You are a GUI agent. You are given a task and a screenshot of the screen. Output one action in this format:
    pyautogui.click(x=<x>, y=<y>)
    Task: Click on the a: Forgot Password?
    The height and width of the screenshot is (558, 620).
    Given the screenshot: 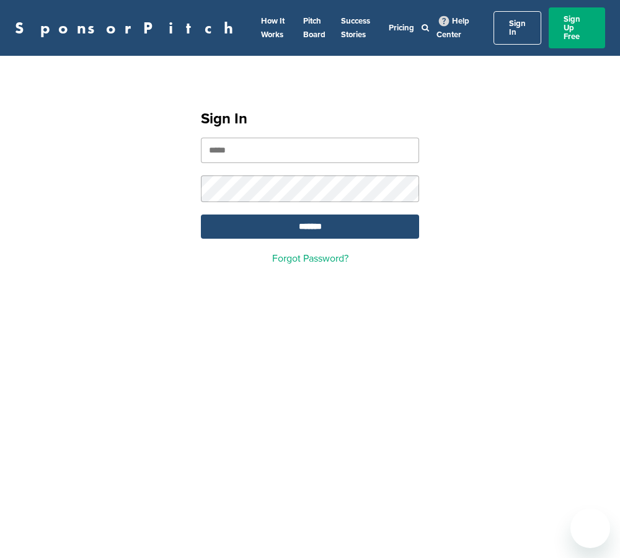 What is the action you would take?
    pyautogui.click(x=310, y=259)
    